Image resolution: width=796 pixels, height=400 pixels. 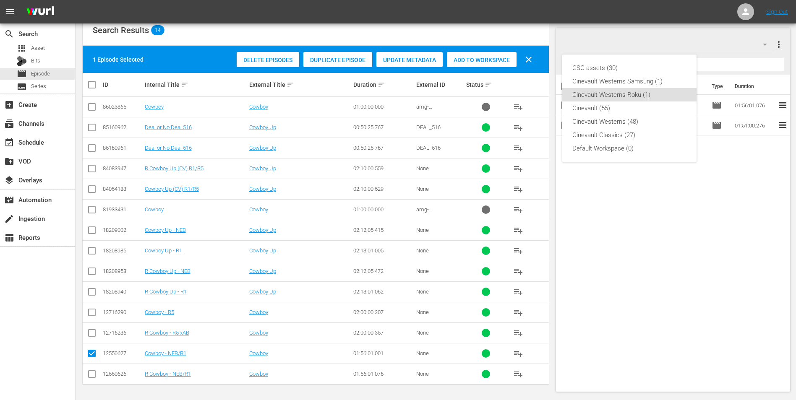 I want to click on div: Cinevault (55), so click(x=629, y=108).